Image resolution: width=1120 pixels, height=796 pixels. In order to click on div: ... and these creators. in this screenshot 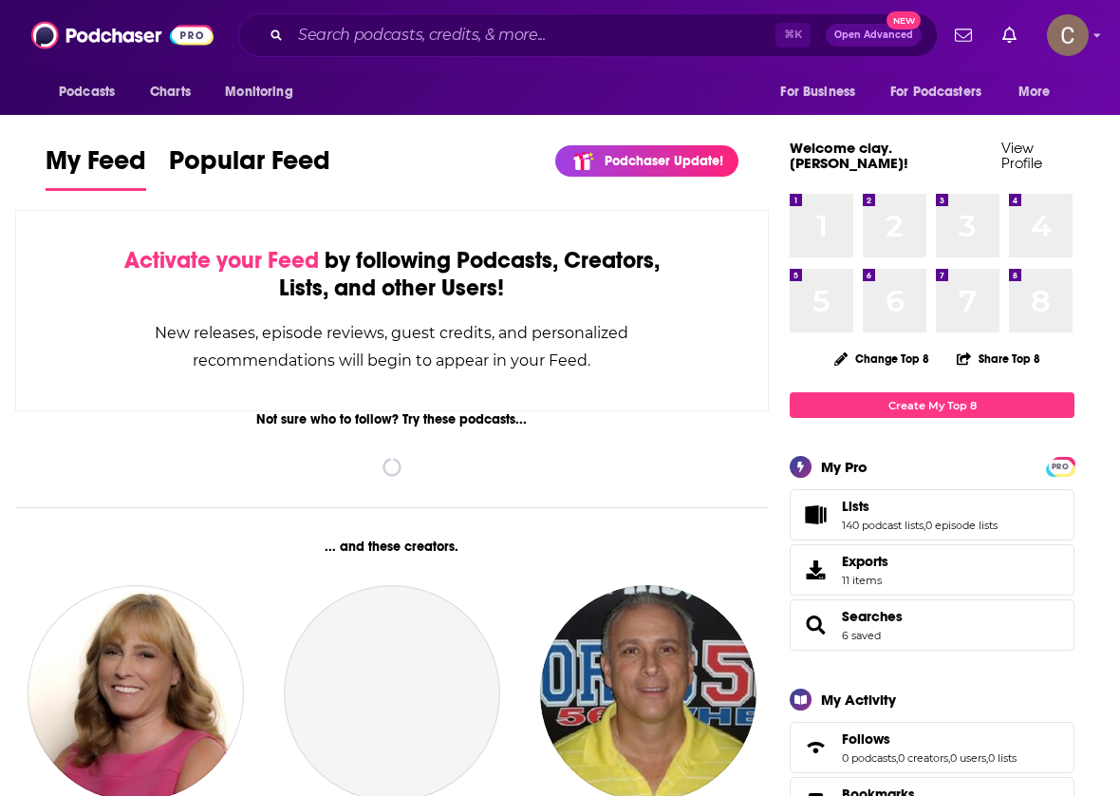, I will do `click(392, 546)`.